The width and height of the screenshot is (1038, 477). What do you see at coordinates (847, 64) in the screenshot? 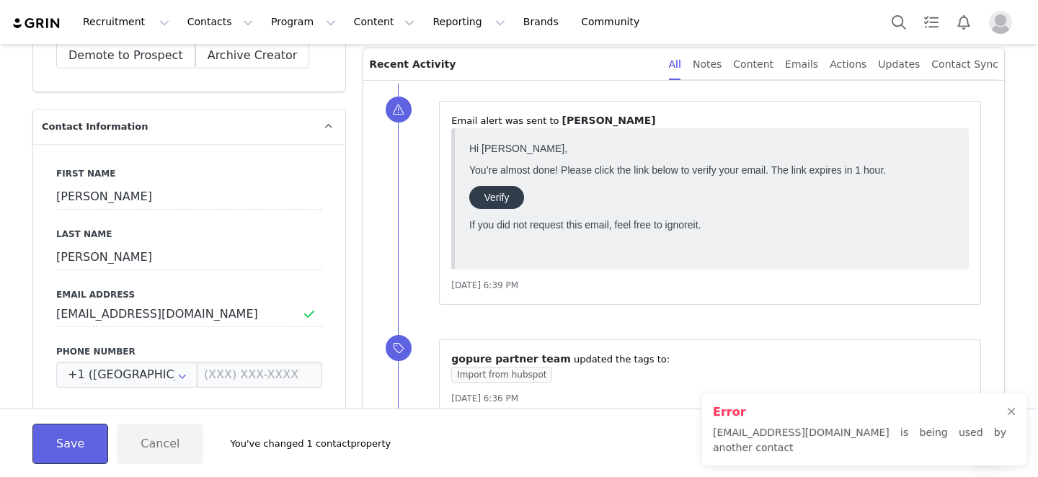
I see `div: Actions` at bounding box center [847, 64].